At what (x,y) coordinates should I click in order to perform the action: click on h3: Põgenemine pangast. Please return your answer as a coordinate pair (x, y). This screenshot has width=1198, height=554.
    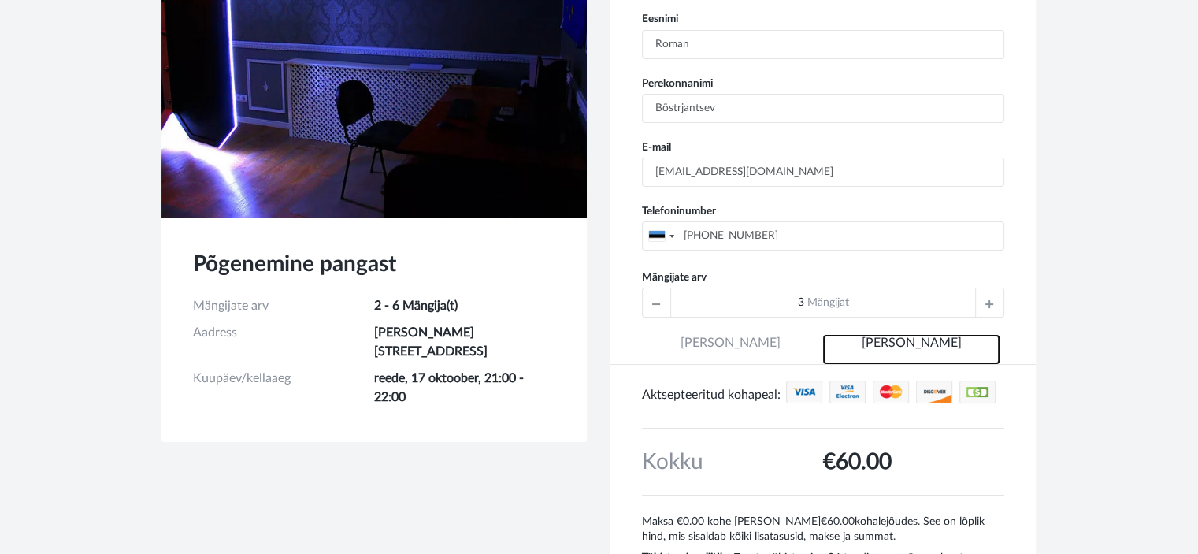
    Looking at the image, I should click on (374, 264).